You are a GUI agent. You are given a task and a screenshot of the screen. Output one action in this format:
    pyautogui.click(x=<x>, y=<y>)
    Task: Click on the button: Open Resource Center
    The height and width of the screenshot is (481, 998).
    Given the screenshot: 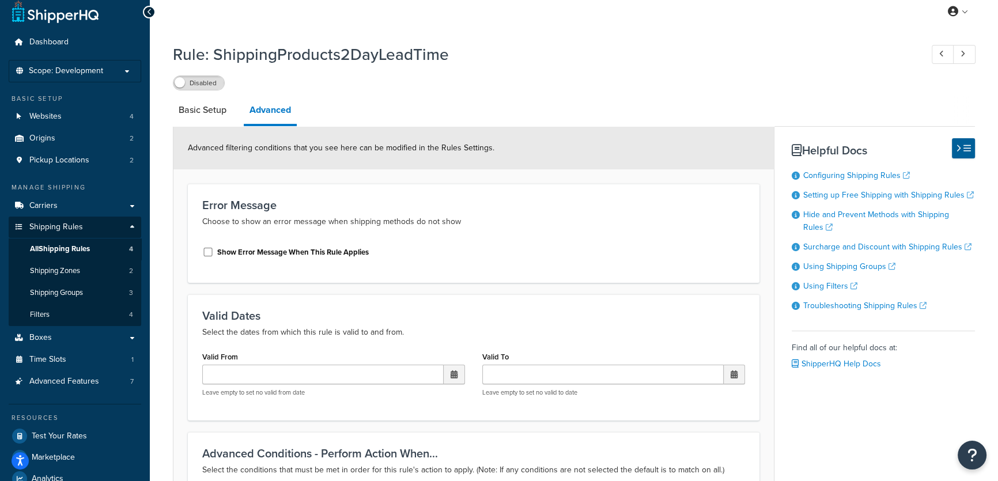 What is the action you would take?
    pyautogui.click(x=972, y=455)
    